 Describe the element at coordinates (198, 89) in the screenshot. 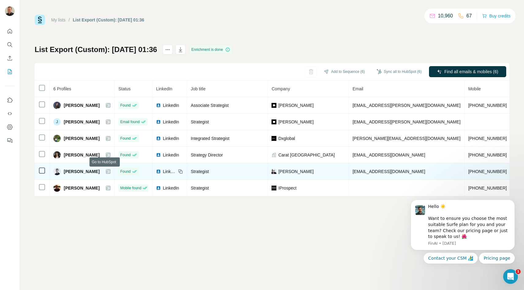

I see `span: Job title` at that location.